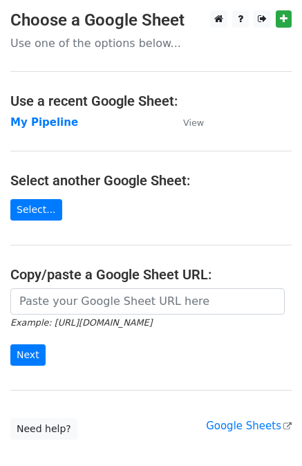 The height and width of the screenshot is (466, 302). I want to click on h4: Select another Google Sheet:, so click(151, 181).